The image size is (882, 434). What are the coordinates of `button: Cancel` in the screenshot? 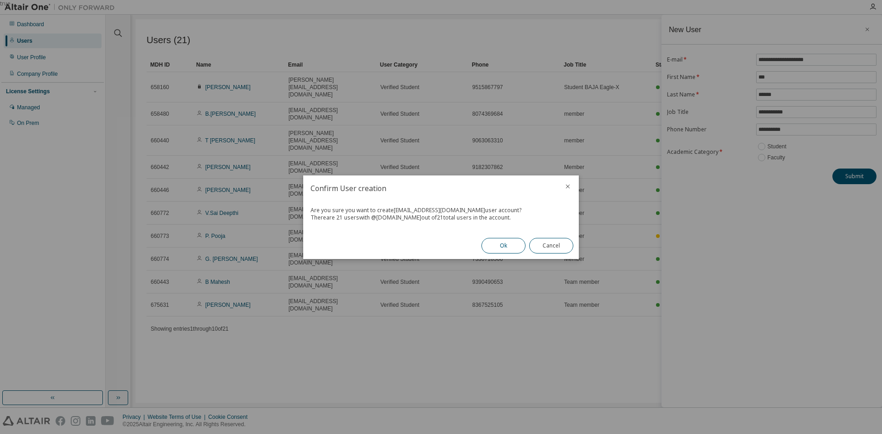 It's located at (551, 246).